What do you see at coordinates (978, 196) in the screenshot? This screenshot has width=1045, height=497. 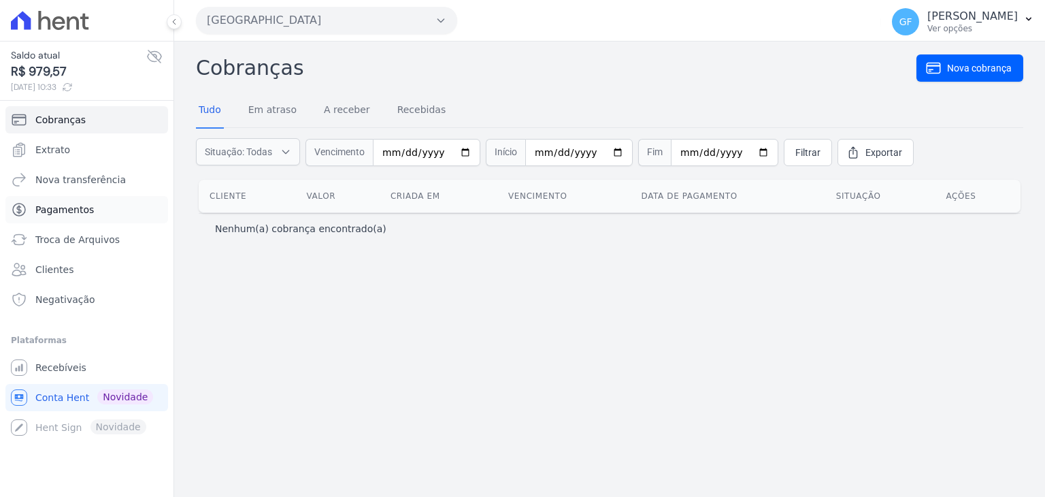 I see `th: Ações` at bounding box center [978, 196].